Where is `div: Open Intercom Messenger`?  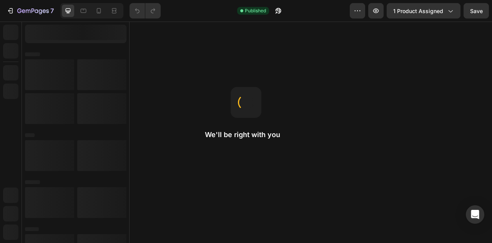 div: Open Intercom Messenger is located at coordinates (475, 214).